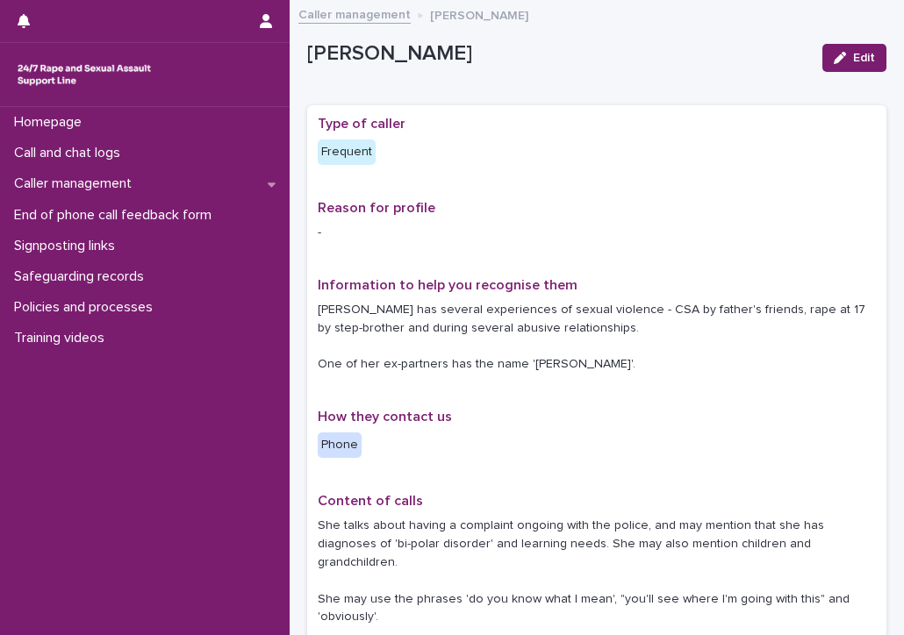 The image size is (904, 635). Describe the element at coordinates (448, 285) in the screenshot. I see `span: Information to help you recognise them` at that location.